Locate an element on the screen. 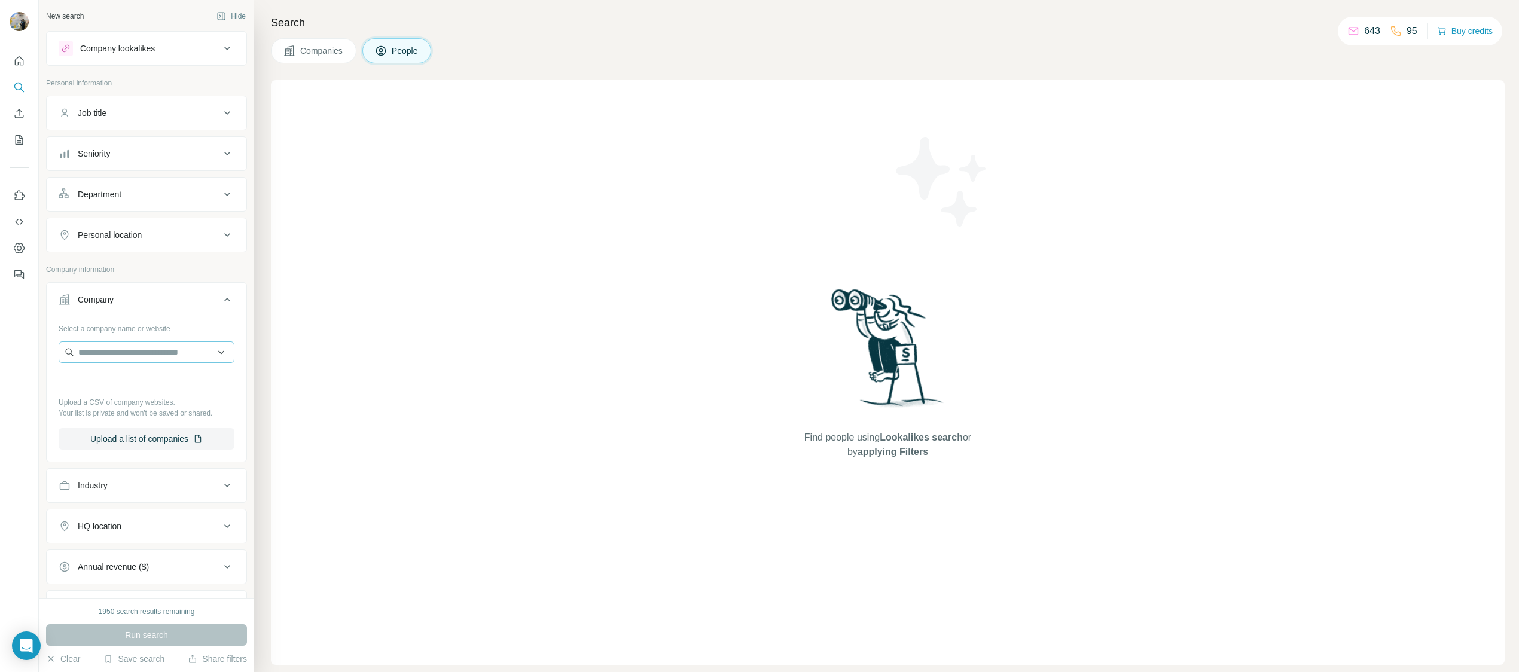 Image resolution: width=1519 pixels, height=672 pixels. div: Industry is located at coordinates (93, 486).